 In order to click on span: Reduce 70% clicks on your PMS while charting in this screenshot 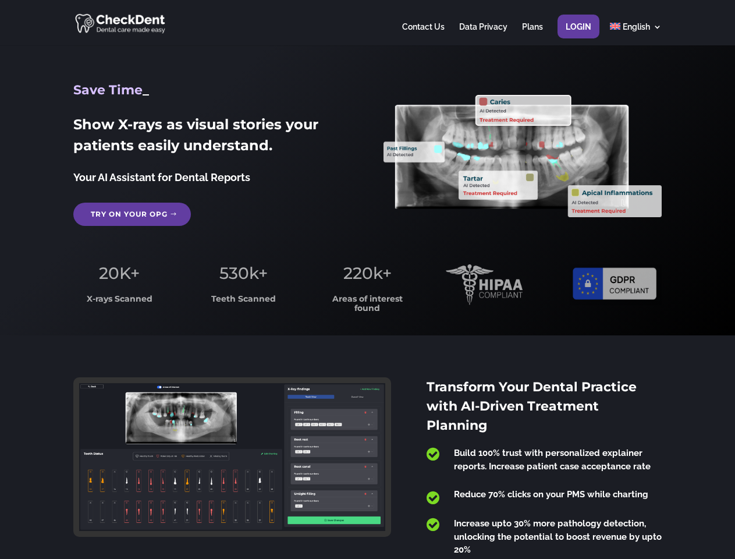, I will do `click(551, 494)`.